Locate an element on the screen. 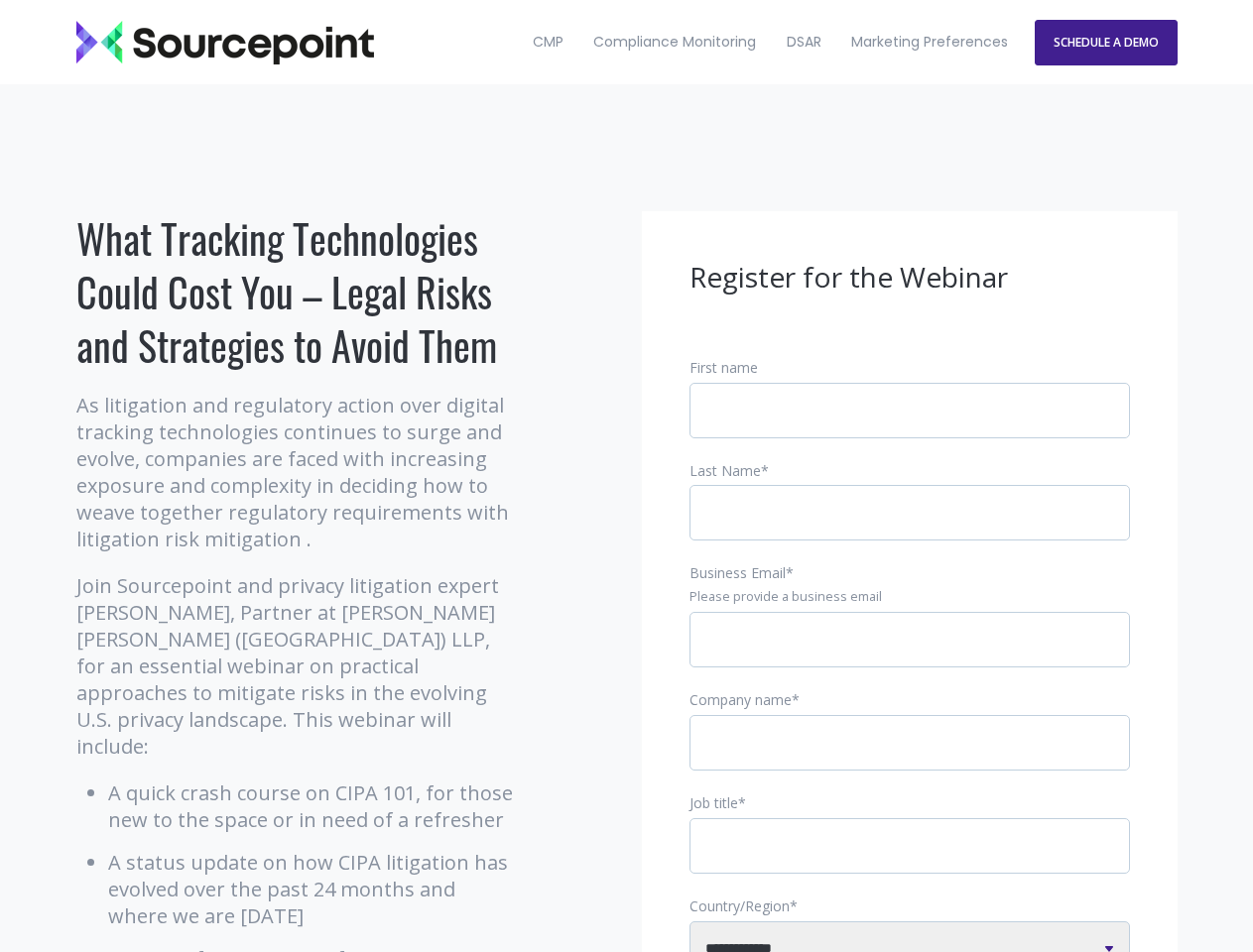  img: Sourcepoint_logo_black_transparent (2)-2 is located at coordinates (225, 43).